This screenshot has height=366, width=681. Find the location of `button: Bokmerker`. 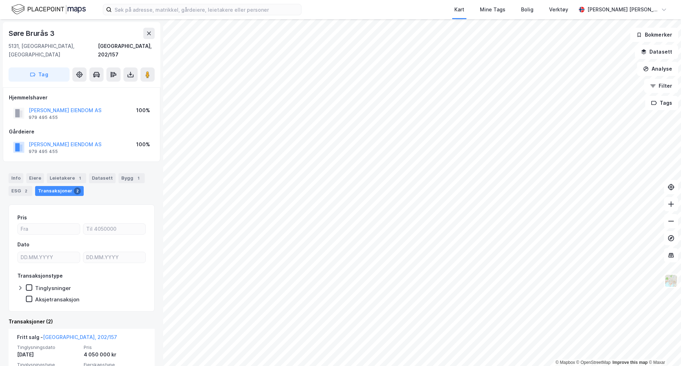

button: Bokmerker is located at coordinates (654, 35).